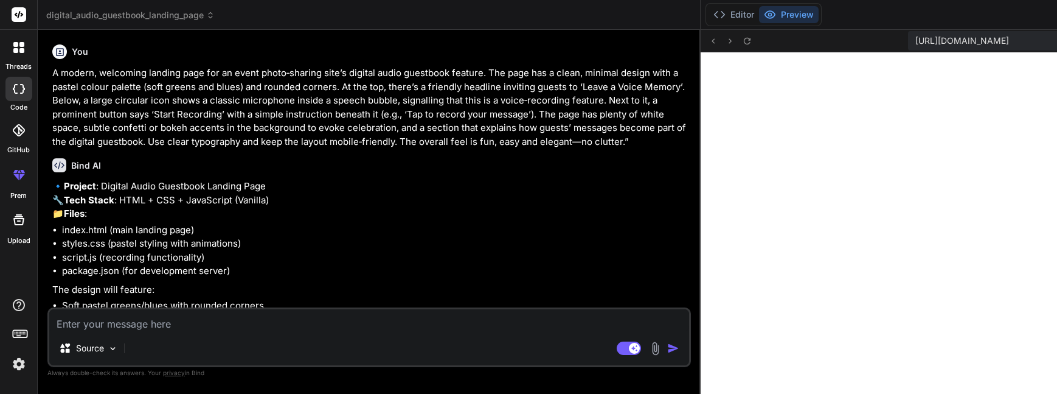  I want to click on label: Upload, so click(19, 240).